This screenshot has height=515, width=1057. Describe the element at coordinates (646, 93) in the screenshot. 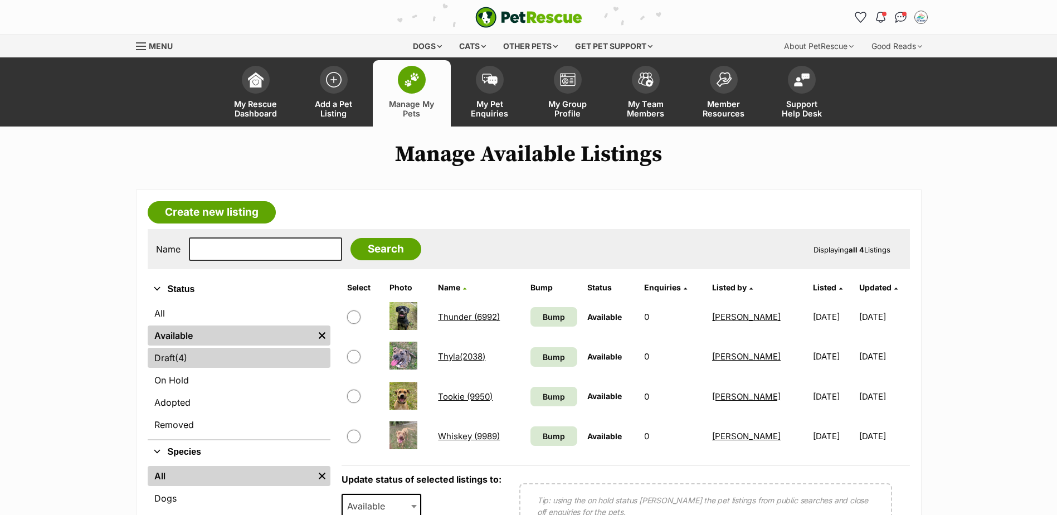

I see `a: My Team Members` at that location.